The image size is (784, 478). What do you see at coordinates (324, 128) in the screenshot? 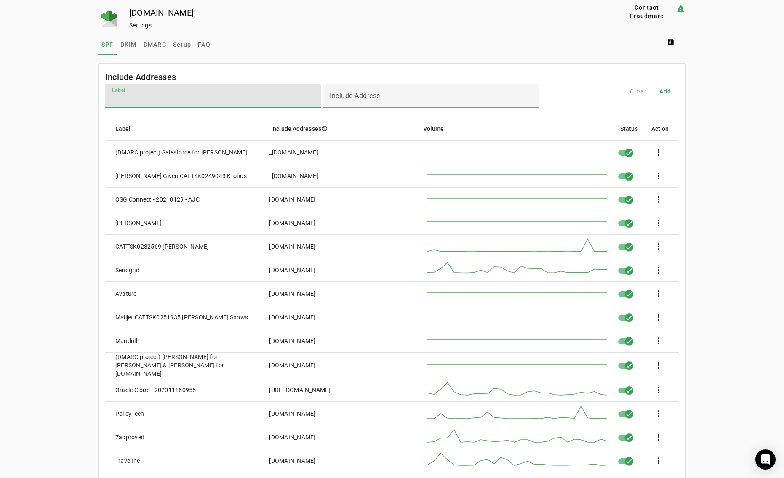
I see `i: help_outline` at bounding box center [324, 128].